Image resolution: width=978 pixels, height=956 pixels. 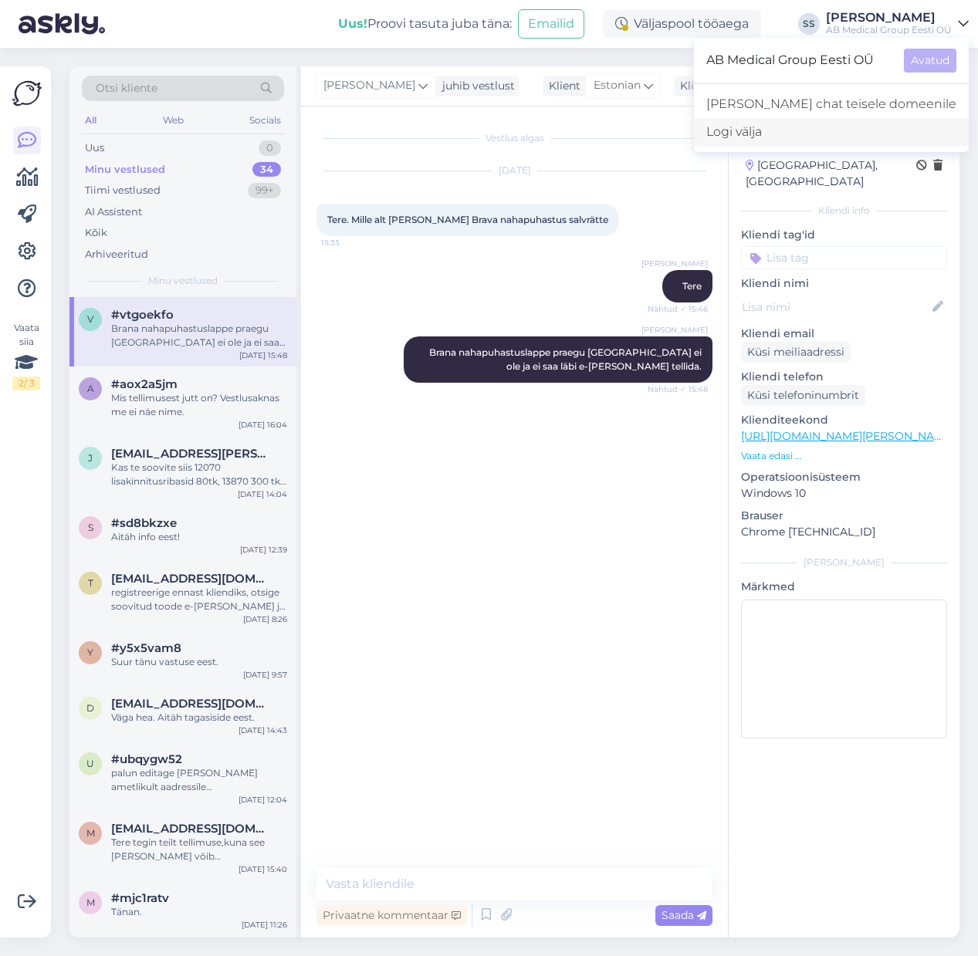 What do you see at coordinates (264, 191) in the screenshot?
I see `div: 99+` at bounding box center [264, 191].